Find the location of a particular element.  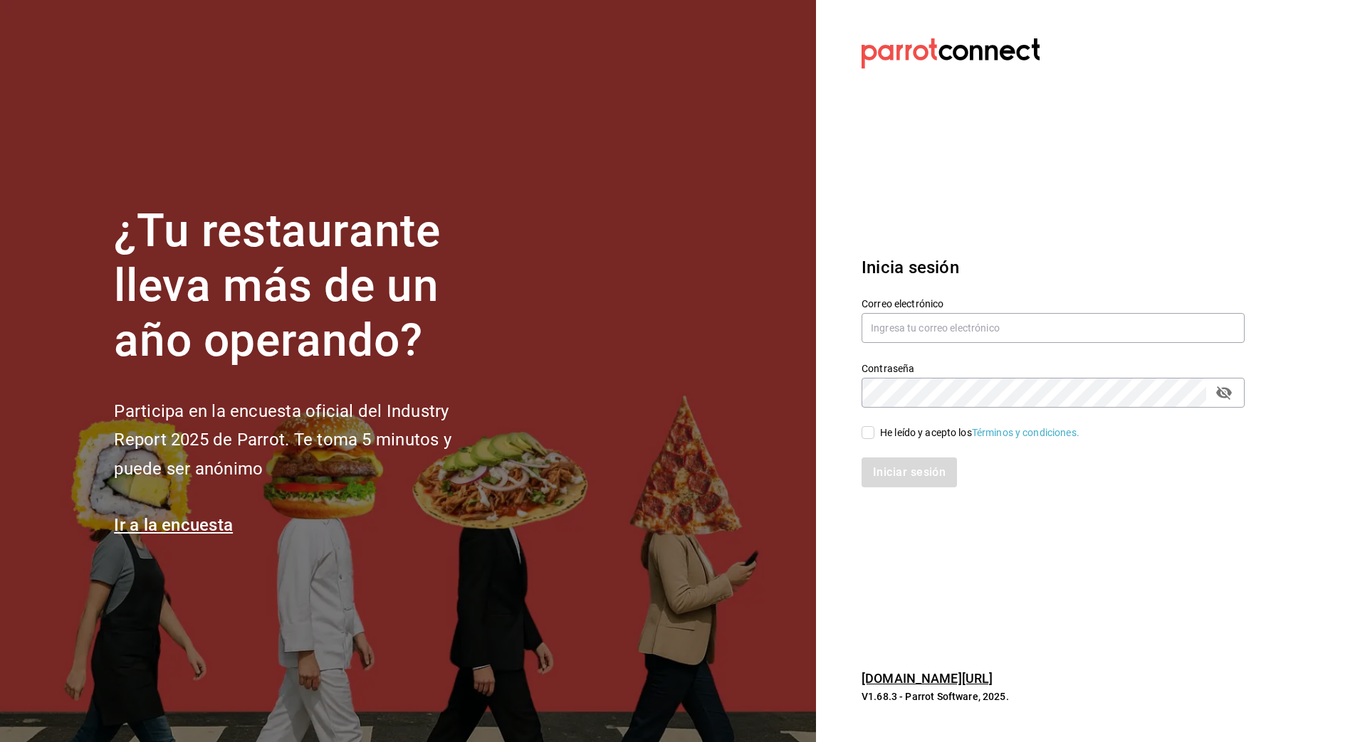

label: Contraseña is located at coordinates (1053, 369).